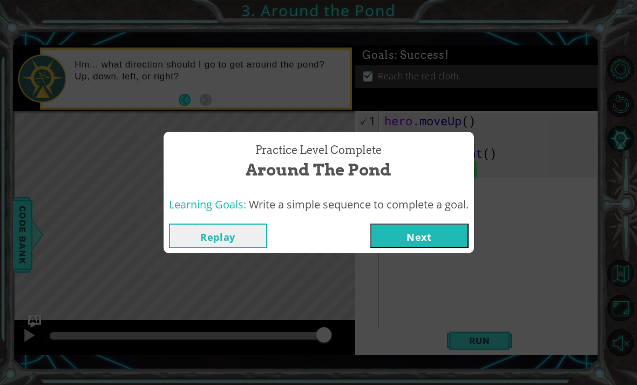  Describe the element at coordinates (319, 150) in the screenshot. I see `span: Practice Level Complete` at that location.